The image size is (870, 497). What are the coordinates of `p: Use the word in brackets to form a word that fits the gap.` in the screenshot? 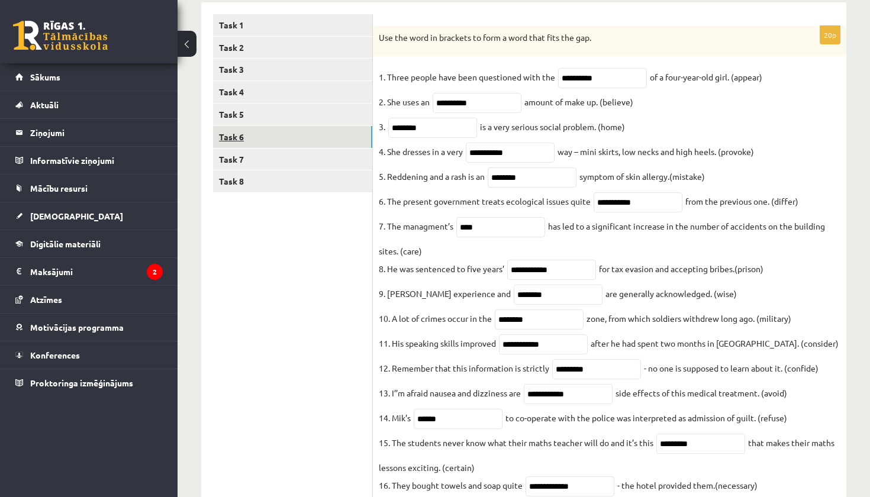 It's located at (580, 38).